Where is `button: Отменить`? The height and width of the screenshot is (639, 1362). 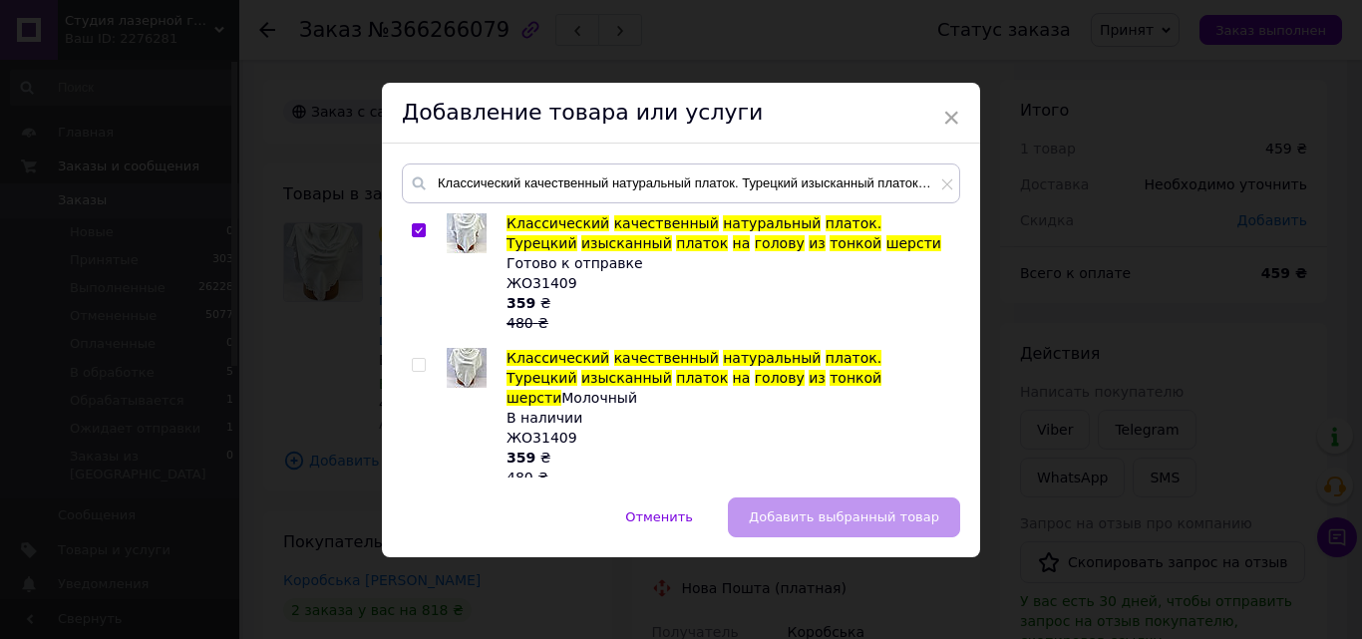
button: Отменить is located at coordinates (659, 517).